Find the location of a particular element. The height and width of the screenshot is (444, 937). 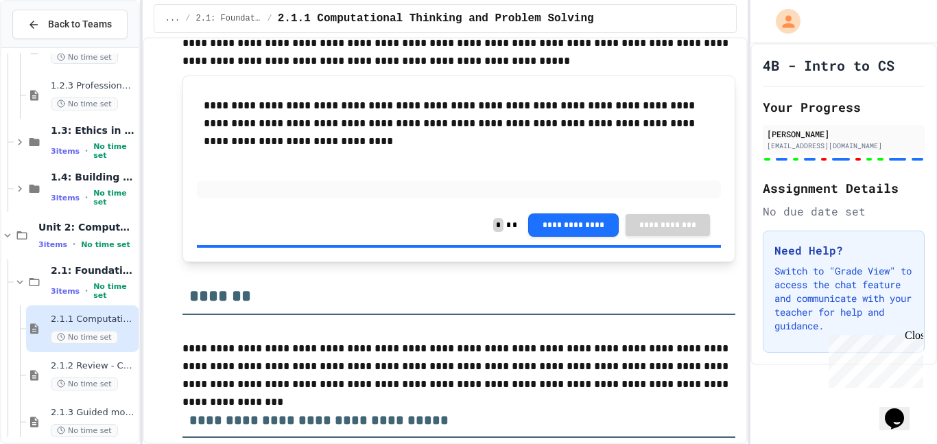

span: Unit 2: Computational Thinking & Problem-Solving is located at coordinates (87, 227).